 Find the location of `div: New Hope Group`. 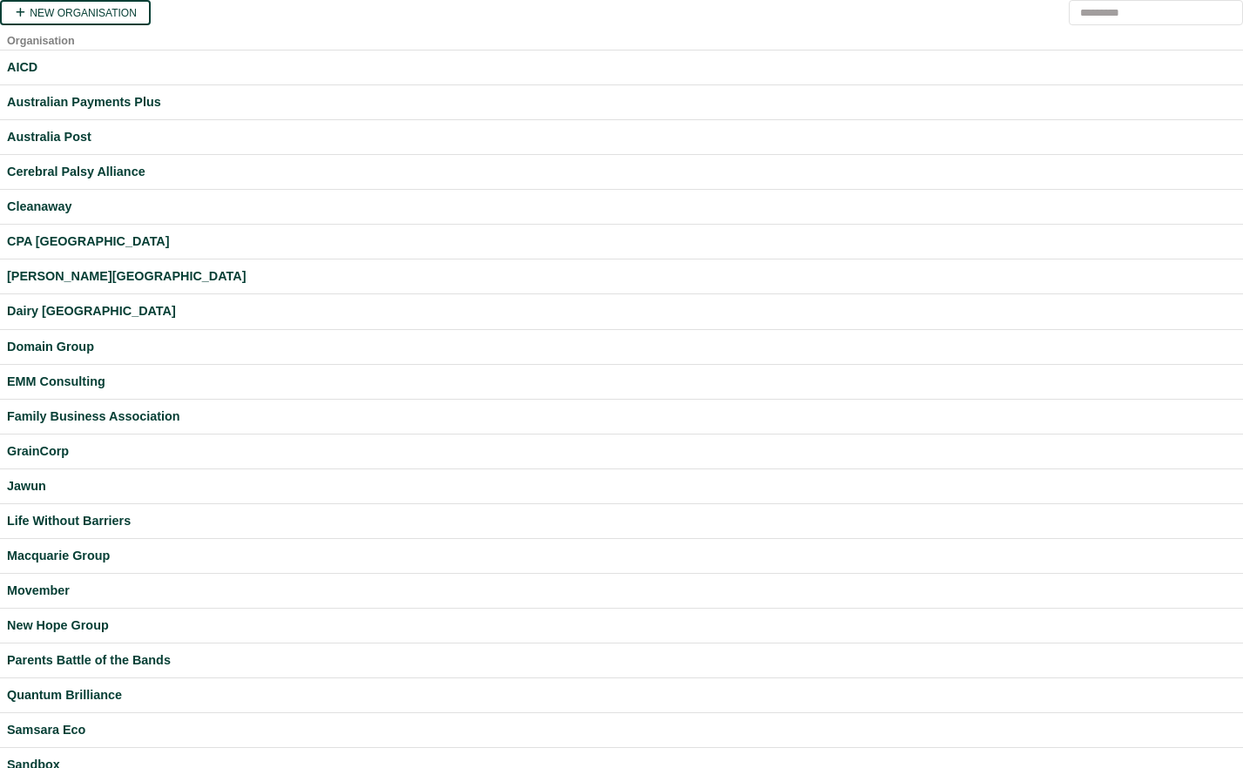

div: New Hope Group is located at coordinates (621, 625).